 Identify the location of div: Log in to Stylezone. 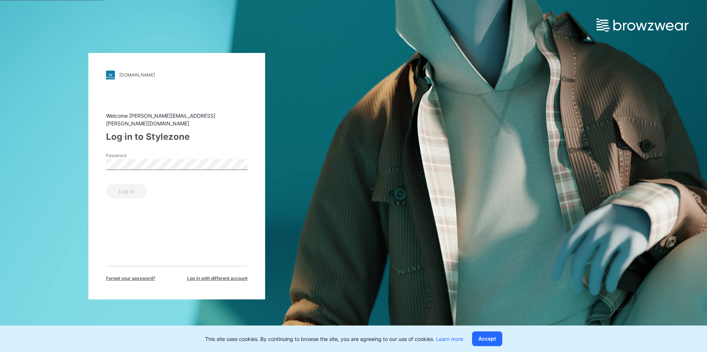
(177, 137).